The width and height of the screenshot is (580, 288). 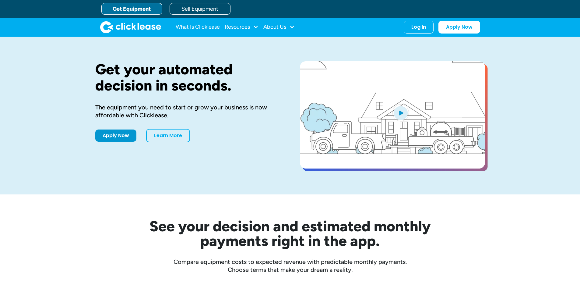 I want to click on div: Resources, so click(x=242, y=27).